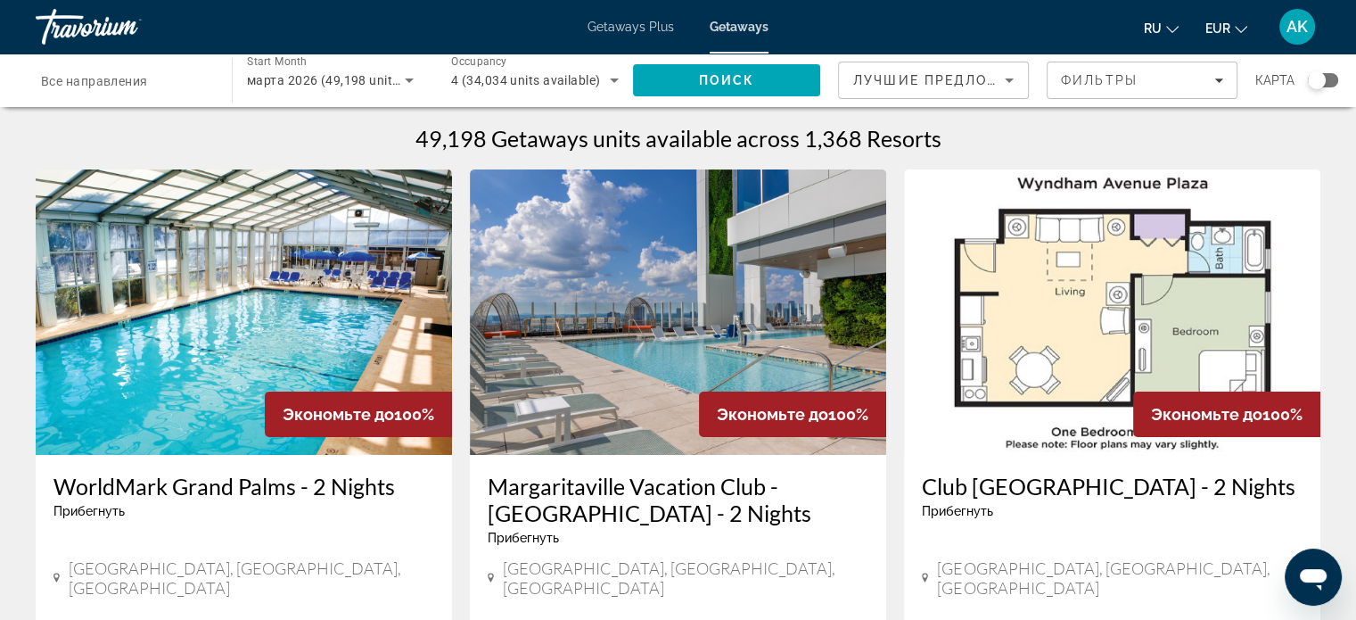 Image resolution: width=1356 pixels, height=620 pixels. I want to click on img: Margaritaville Vacation Club - Atlanta - 2 Nights, so click(678, 312).